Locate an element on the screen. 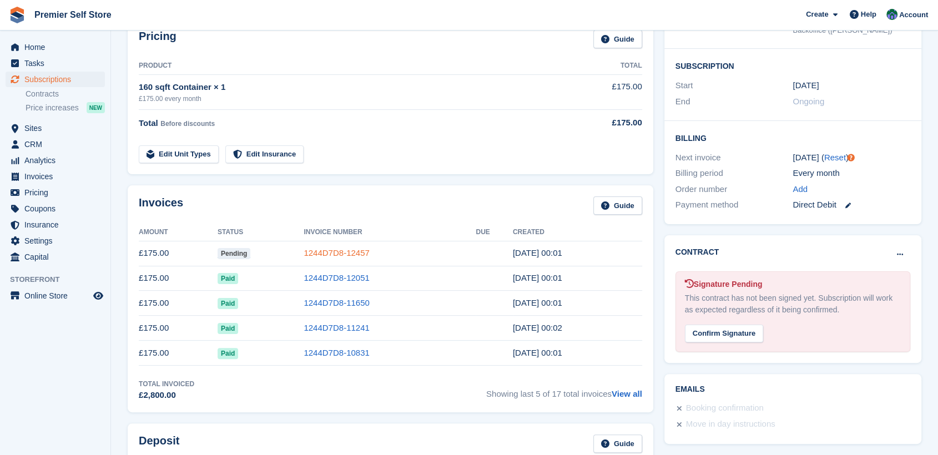 The height and width of the screenshot is (455, 938). div: Payment method is located at coordinates (734, 205).